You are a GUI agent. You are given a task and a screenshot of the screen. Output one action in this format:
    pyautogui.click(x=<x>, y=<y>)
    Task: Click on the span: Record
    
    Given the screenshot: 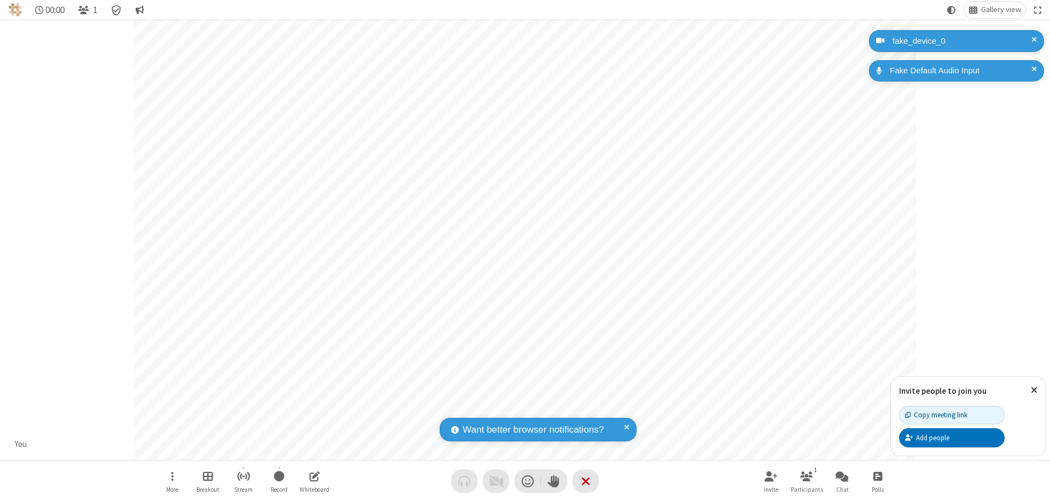 What is the action you would take?
    pyautogui.click(x=279, y=489)
    